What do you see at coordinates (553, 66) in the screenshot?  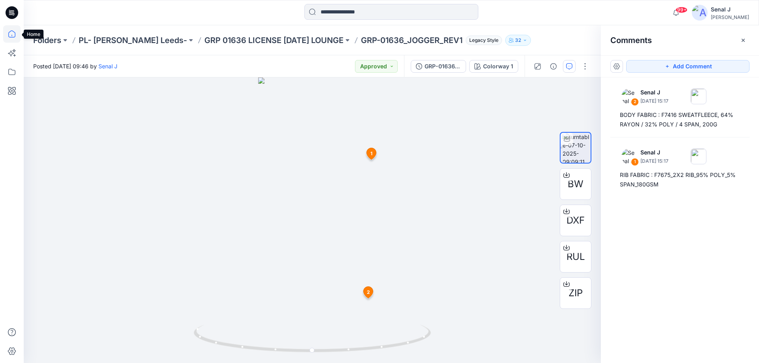 I see `button: Details` at bounding box center [553, 66].